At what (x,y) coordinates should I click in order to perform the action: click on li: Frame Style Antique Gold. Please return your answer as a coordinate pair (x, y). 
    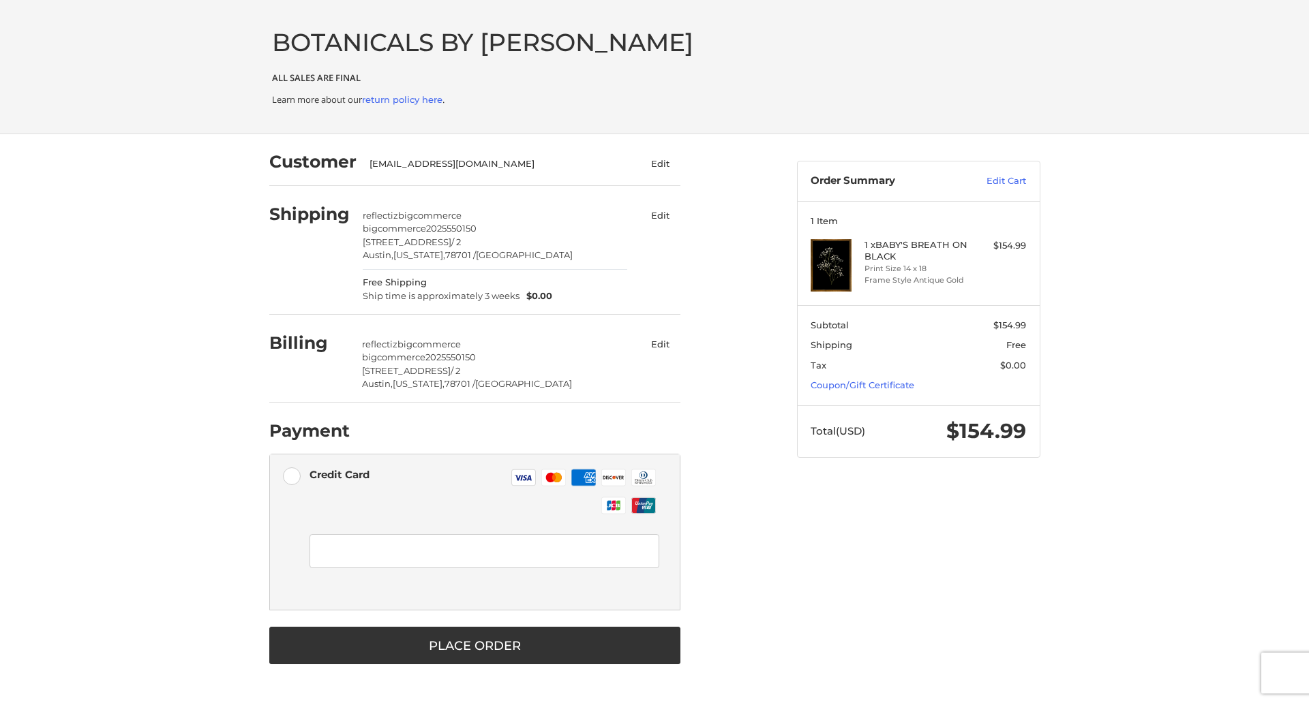
    Looking at the image, I should click on (916, 280).